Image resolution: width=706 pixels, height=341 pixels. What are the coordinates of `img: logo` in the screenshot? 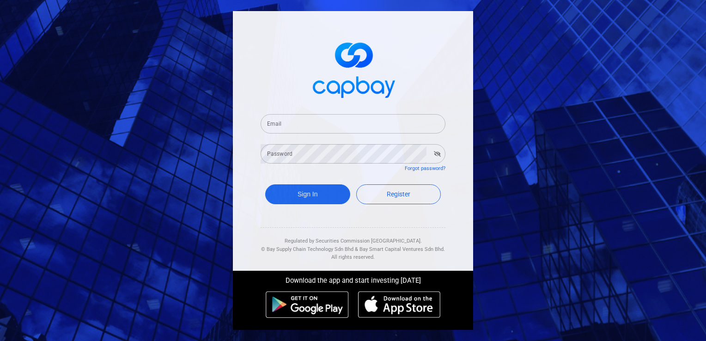 It's located at (353, 68).